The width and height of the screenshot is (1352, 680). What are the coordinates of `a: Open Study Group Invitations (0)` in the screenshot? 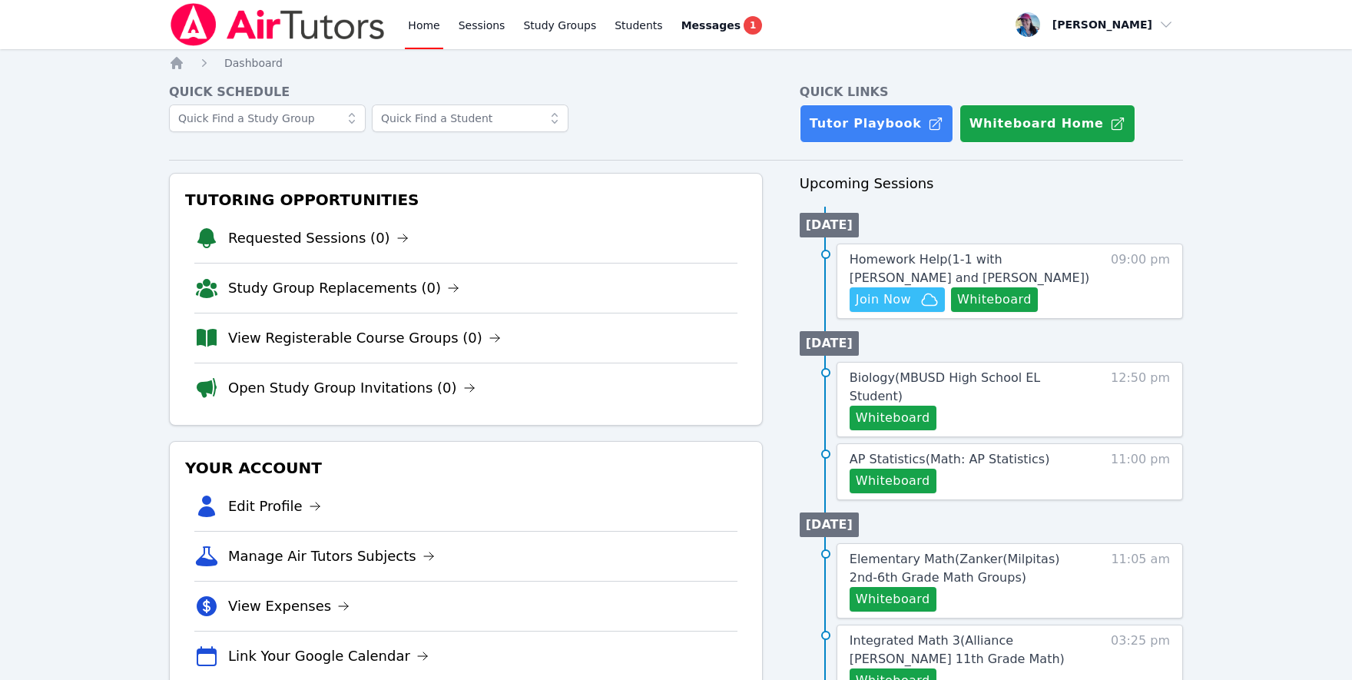 It's located at (352, 388).